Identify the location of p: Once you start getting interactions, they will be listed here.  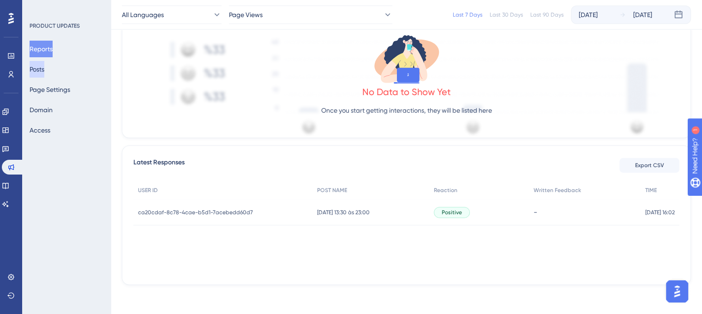
(407, 110).